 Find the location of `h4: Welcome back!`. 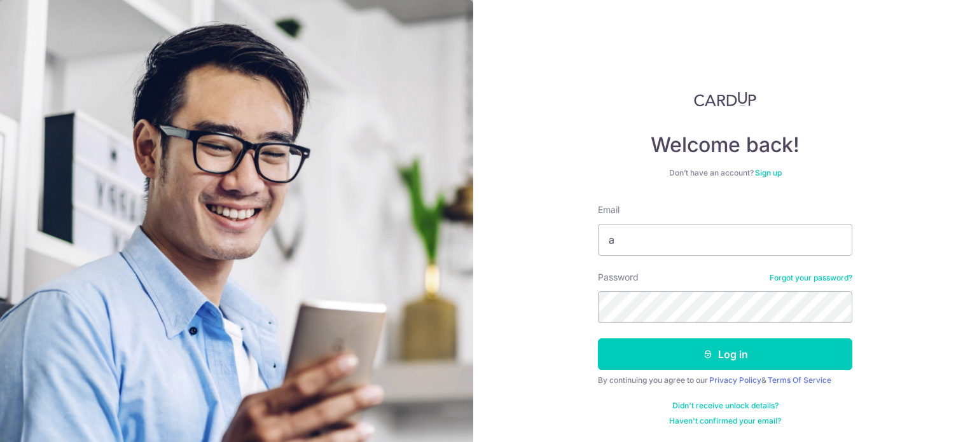

h4: Welcome back! is located at coordinates (725, 145).